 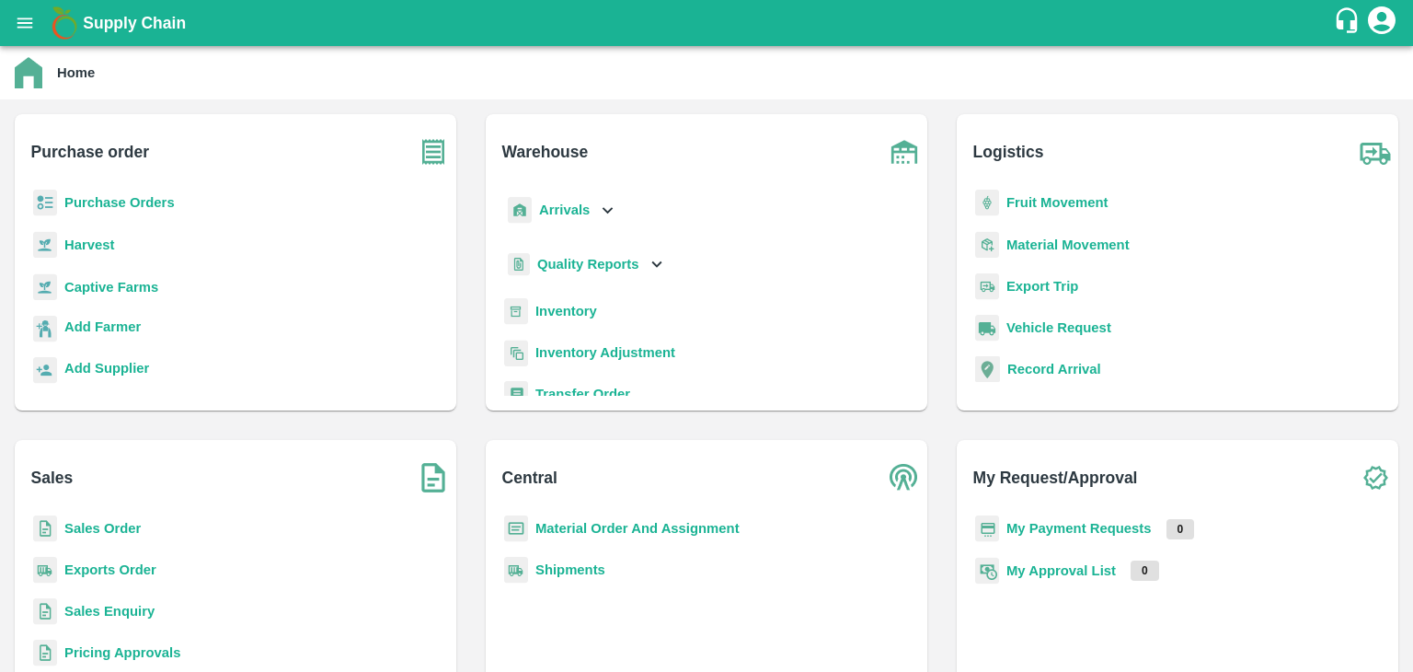 I want to click on img: farmer, so click(x=45, y=329).